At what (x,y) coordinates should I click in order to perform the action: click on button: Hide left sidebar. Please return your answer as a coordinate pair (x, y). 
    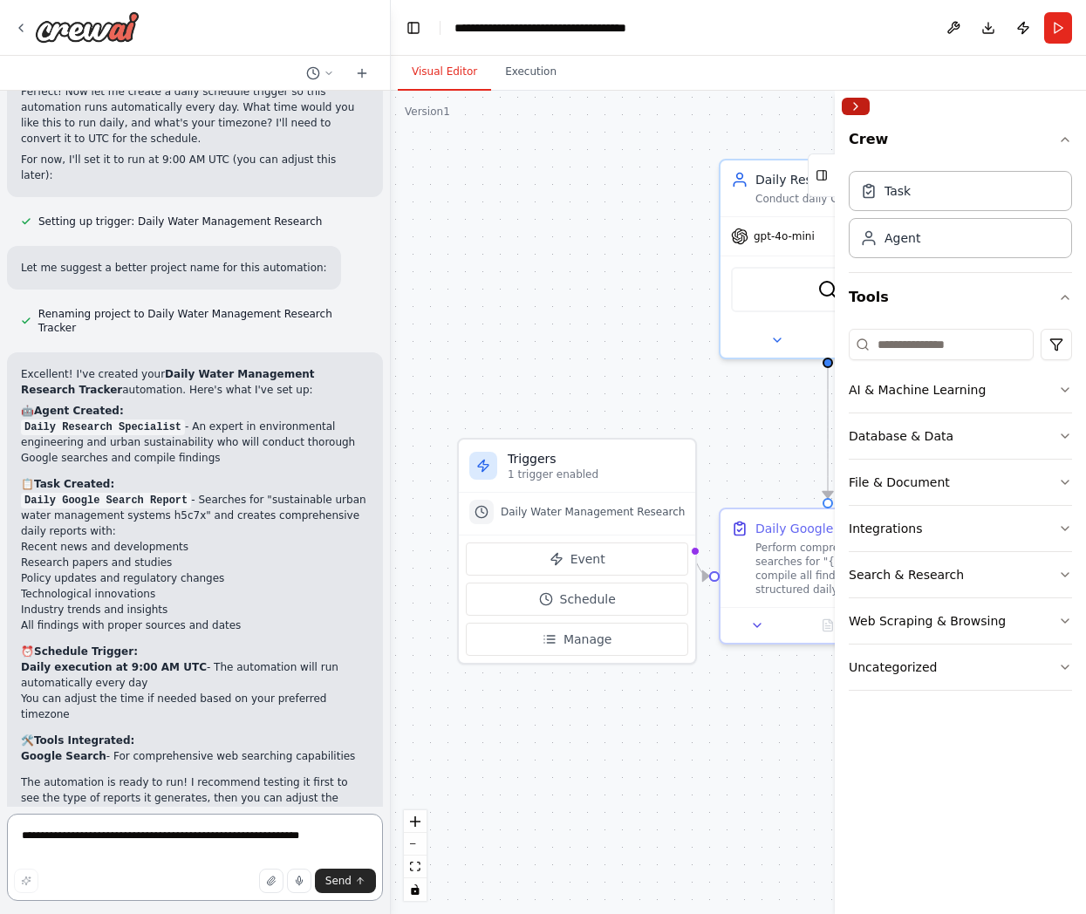
    Looking at the image, I should click on (413, 28).